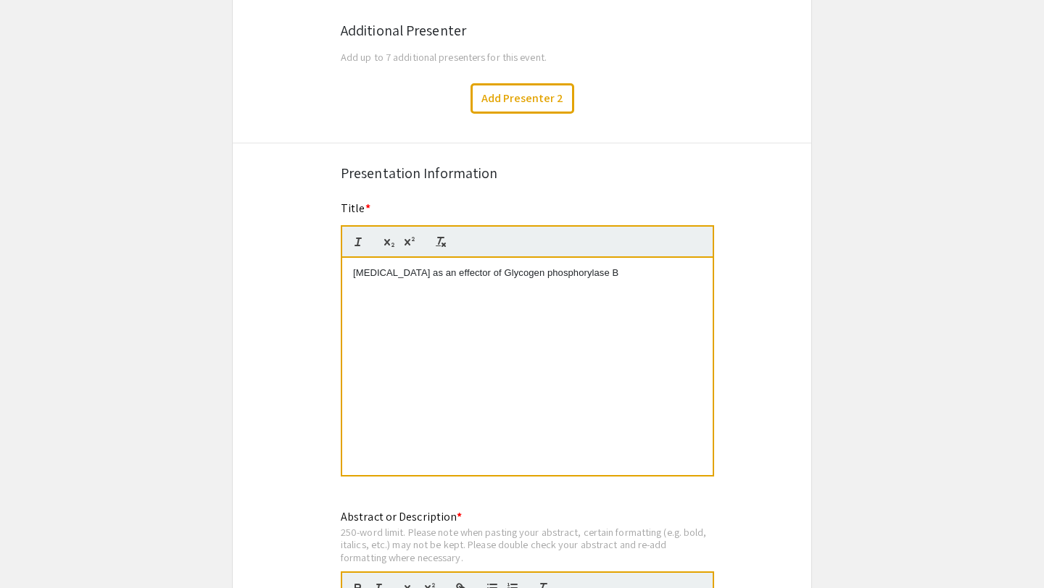 Image resolution: width=1044 pixels, height=588 pixels. I want to click on div: Presentation Information, so click(522, 173).